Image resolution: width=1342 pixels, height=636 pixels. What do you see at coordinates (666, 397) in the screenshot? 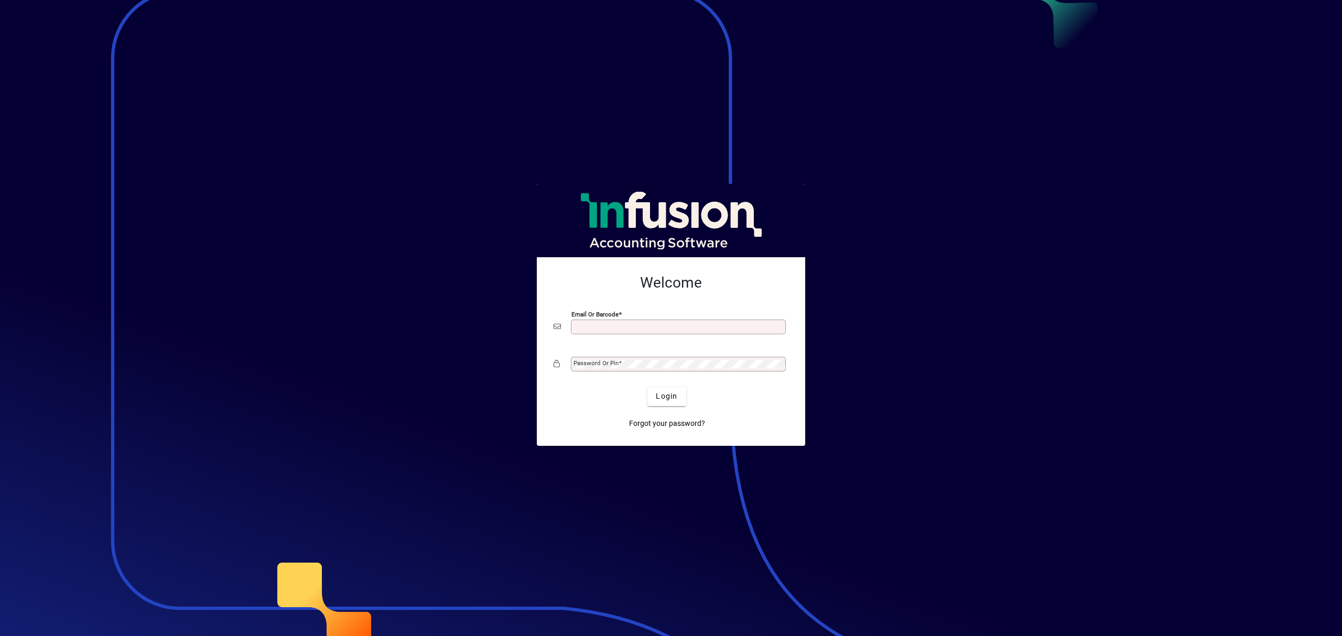
I see `button: Login` at bounding box center [666, 397].